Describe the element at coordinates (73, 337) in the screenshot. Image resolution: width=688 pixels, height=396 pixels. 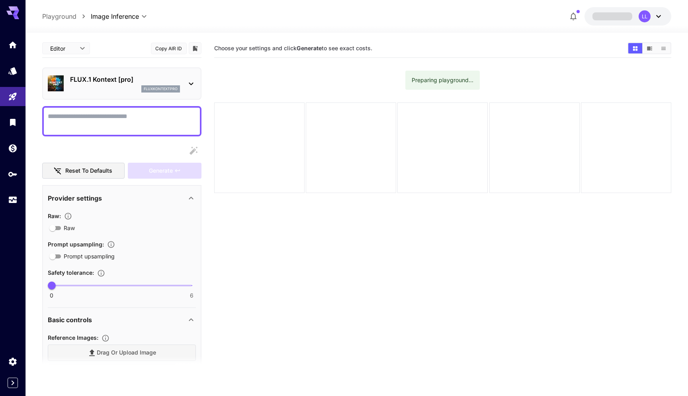
I see `span: Reference Images :` at that location.